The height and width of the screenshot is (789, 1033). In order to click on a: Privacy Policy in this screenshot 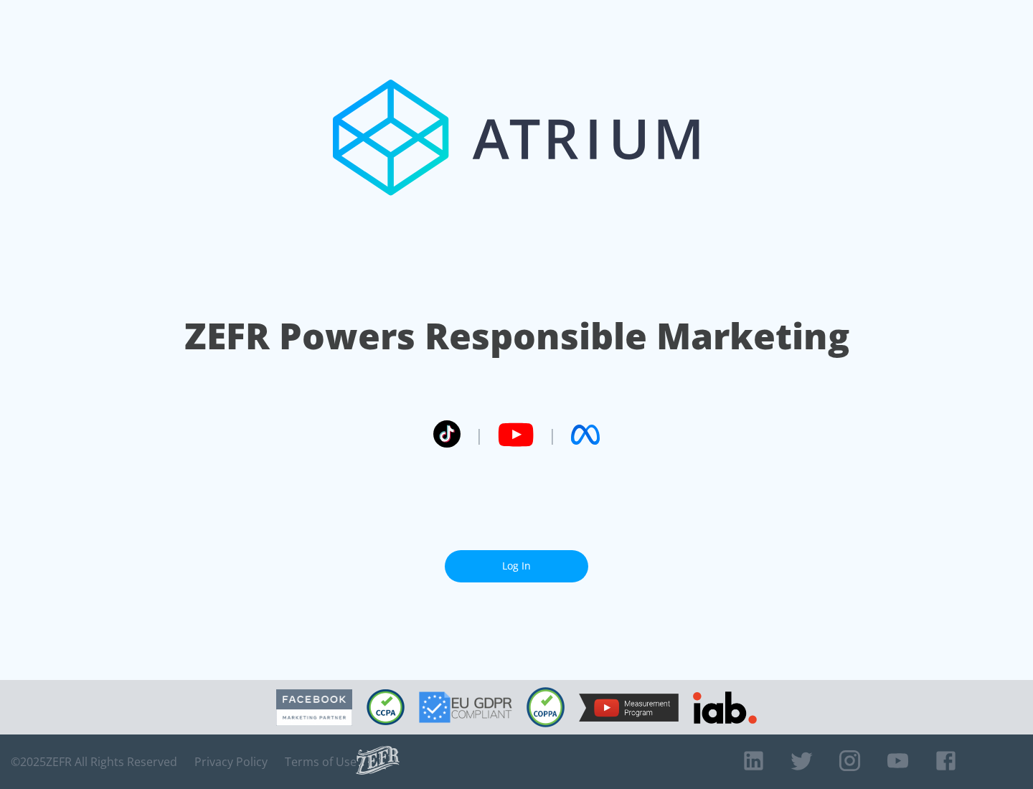, I will do `click(231, 762)`.